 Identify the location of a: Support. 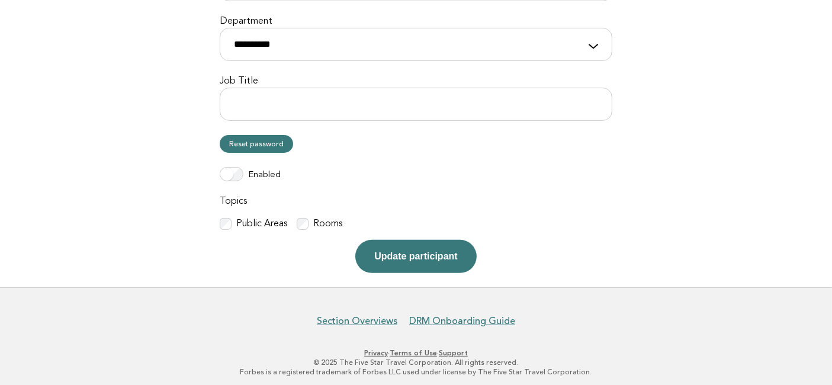
(453, 353).